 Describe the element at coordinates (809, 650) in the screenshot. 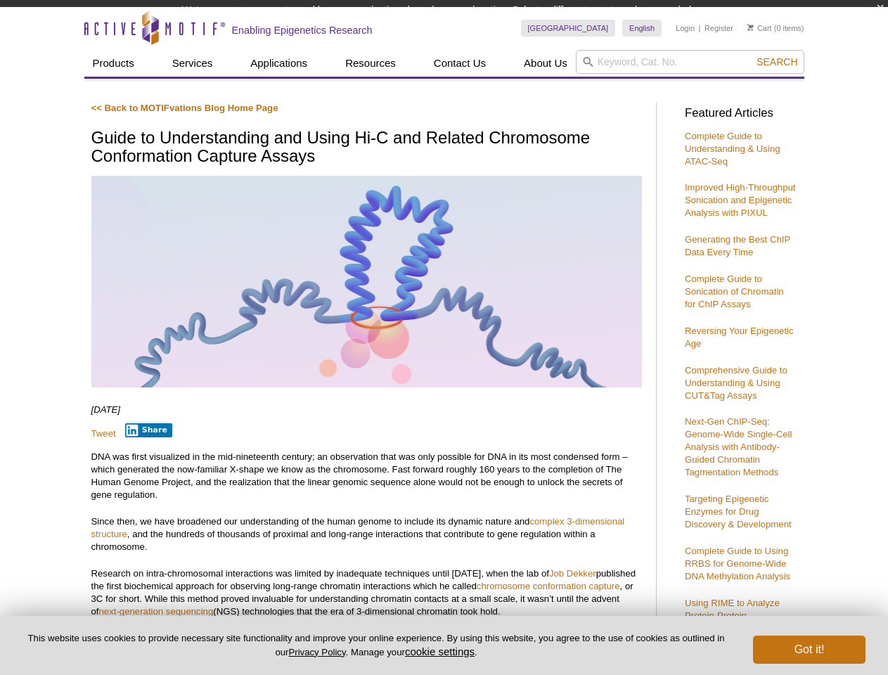

I see `button: Got it!` at that location.